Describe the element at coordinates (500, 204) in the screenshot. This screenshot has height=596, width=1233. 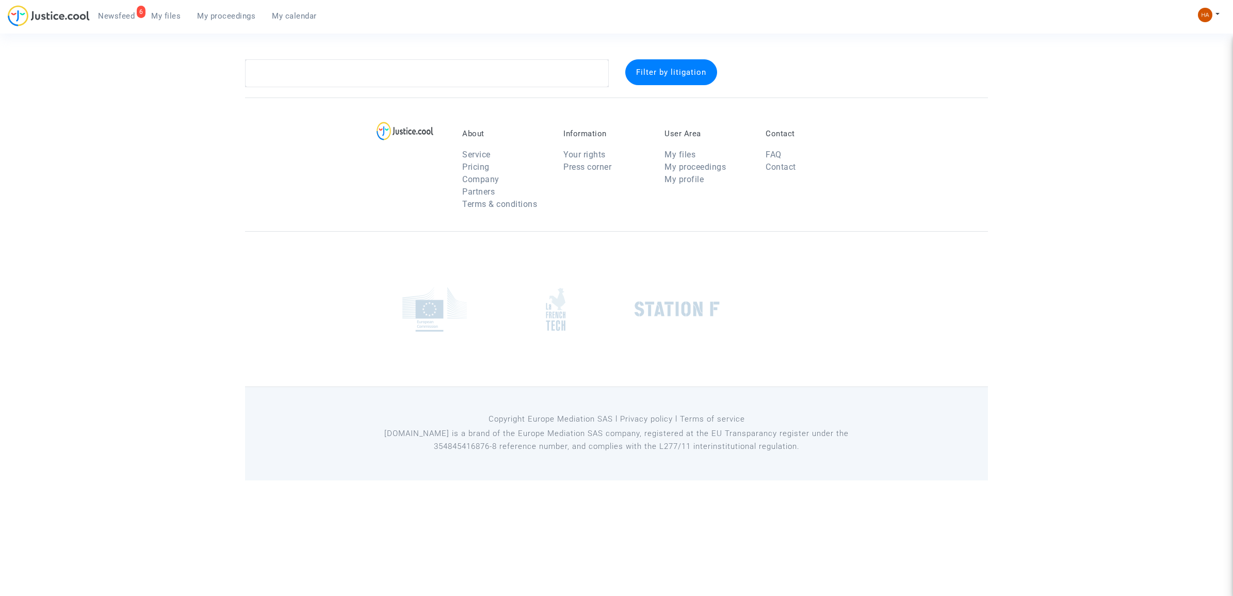
I see `a: Terms & conditions` at that location.